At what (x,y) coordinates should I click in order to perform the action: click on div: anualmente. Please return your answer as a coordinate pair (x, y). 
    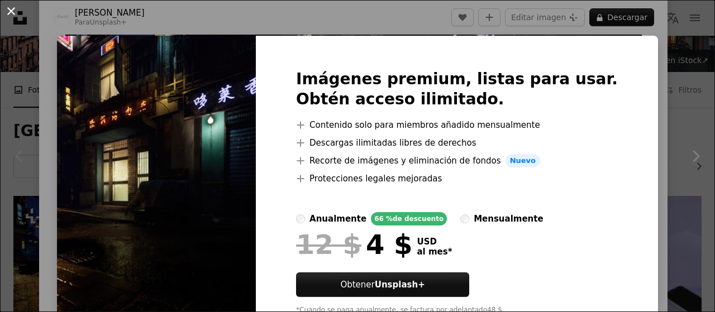
    Looking at the image, I should click on (338, 219).